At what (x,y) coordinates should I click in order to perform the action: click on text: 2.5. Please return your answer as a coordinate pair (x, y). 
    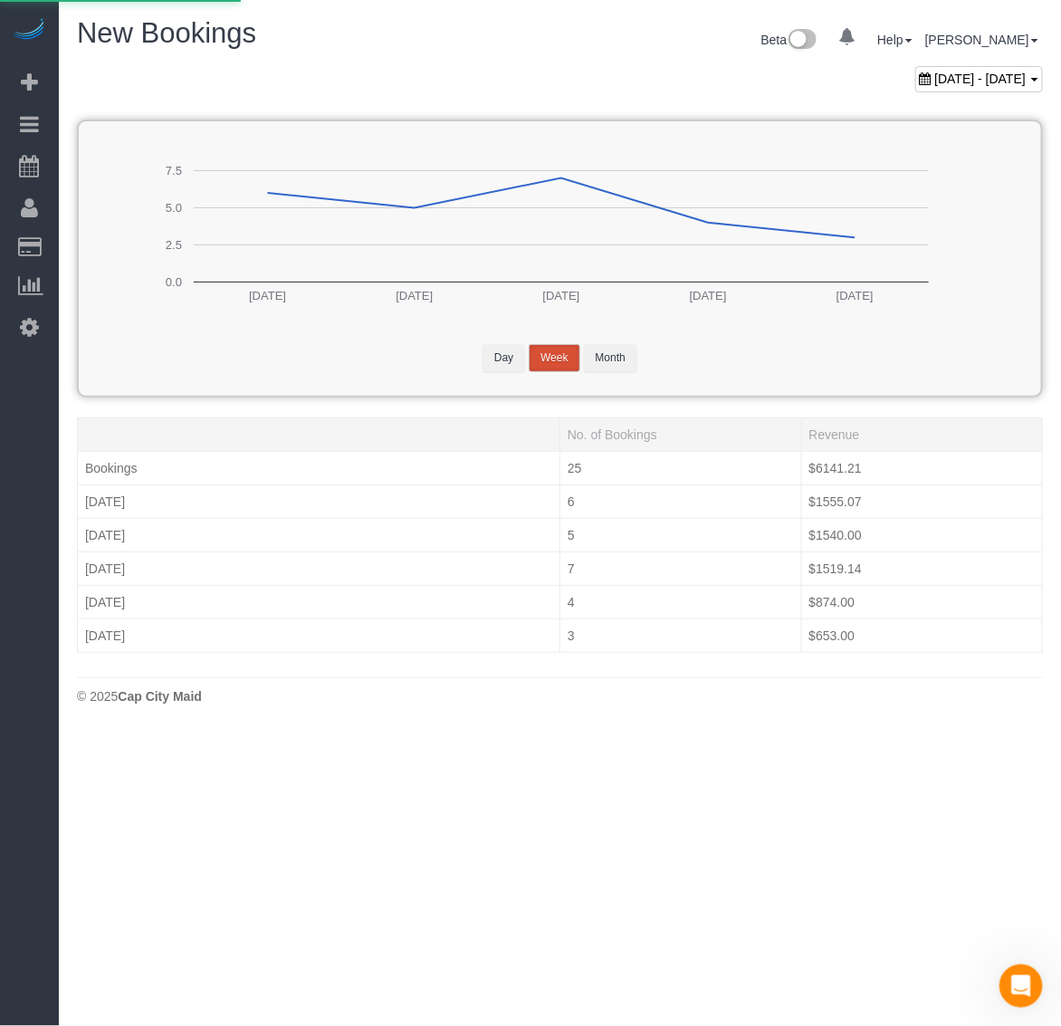
    Looking at the image, I should click on (174, 244).